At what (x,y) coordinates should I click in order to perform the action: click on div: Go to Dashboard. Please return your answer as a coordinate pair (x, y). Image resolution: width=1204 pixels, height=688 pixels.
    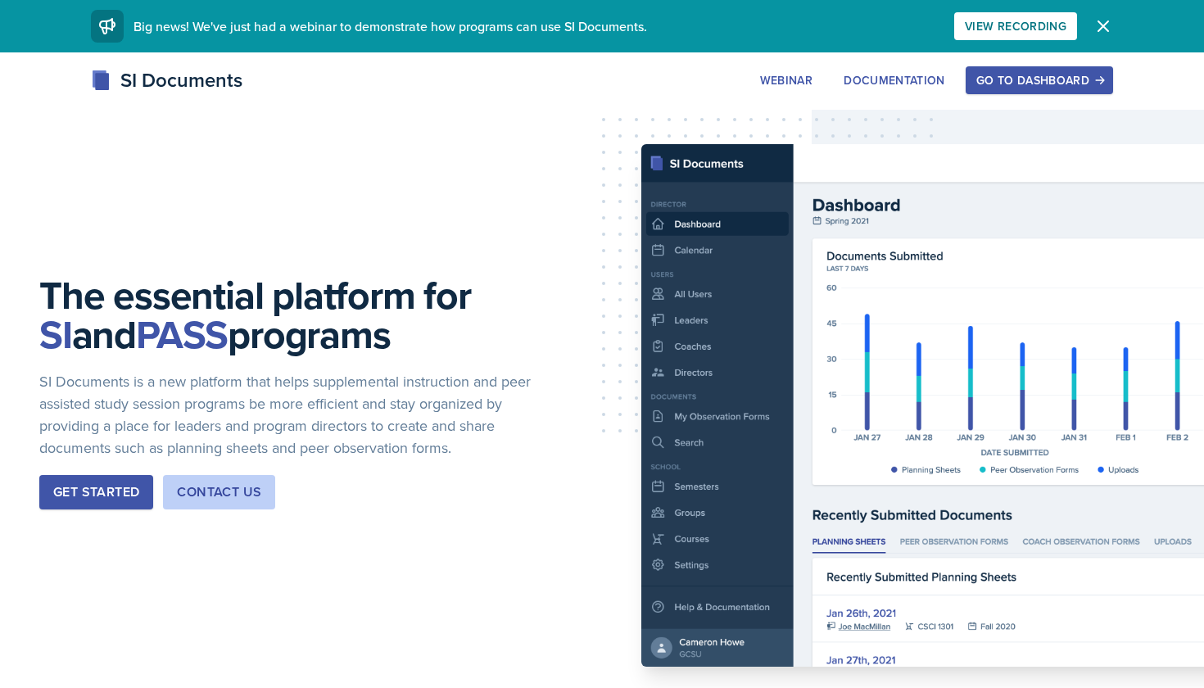
    Looking at the image, I should click on (1039, 80).